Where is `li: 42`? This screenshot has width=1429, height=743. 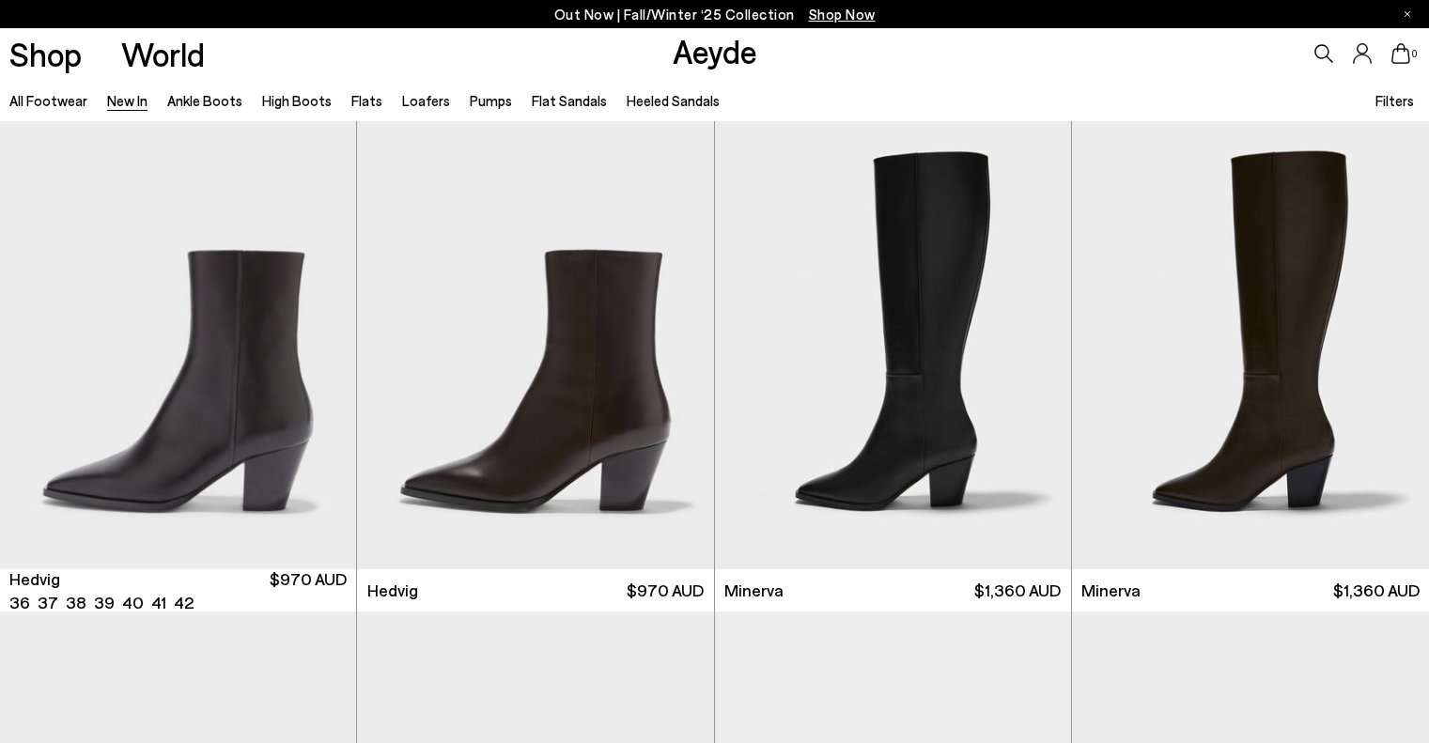
li: 42 is located at coordinates (183, 602).